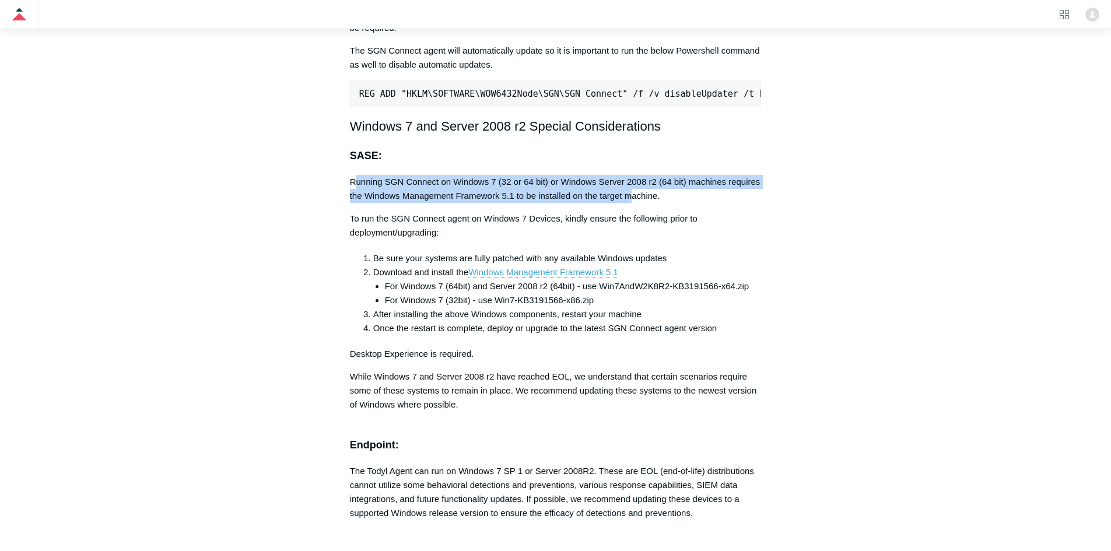 This screenshot has height=551, width=1111. What do you see at coordinates (556, 126) in the screenshot?
I see `h2: Windows 7 and Server 2008 r2 Special Considerations` at bounding box center [556, 126].